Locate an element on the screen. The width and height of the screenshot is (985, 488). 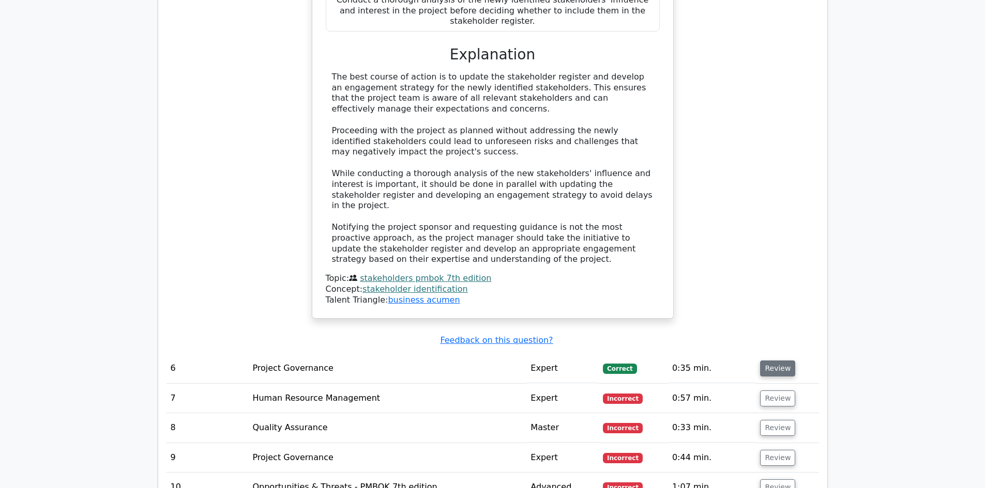
div: Talent Triangle: is located at coordinates (493, 289).